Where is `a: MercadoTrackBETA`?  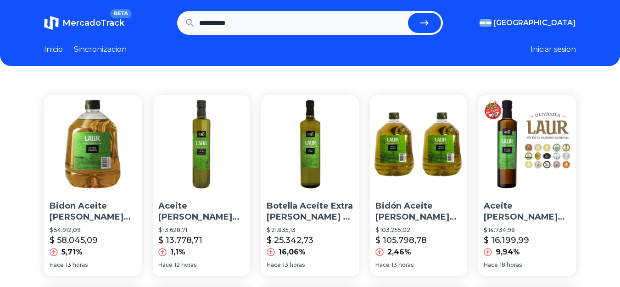 a: MercadoTrackBETA is located at coordinates (84, 23).